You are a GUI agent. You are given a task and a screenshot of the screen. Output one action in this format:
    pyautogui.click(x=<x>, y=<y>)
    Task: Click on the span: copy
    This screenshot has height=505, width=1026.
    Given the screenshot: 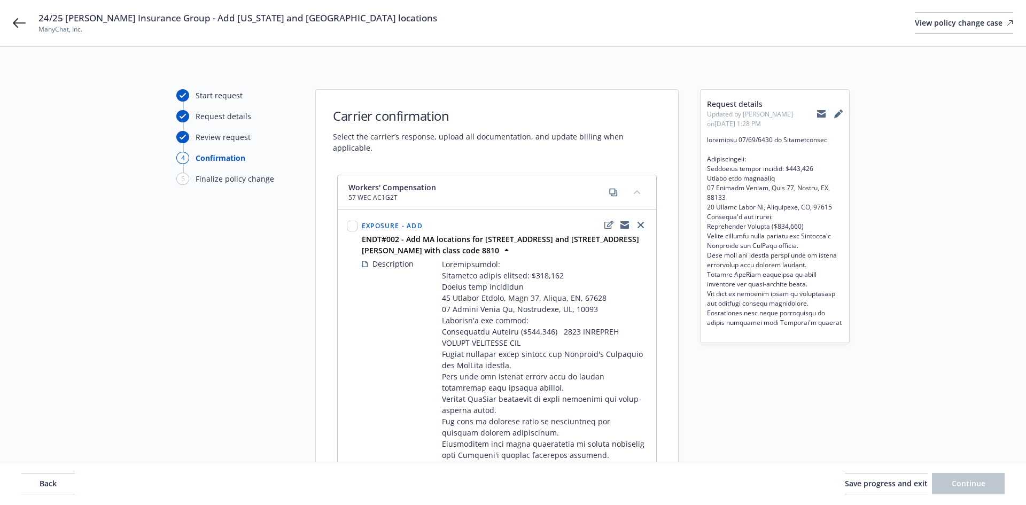 What is the action you would take?
    pyautogui.click(x=614, y=192)
    